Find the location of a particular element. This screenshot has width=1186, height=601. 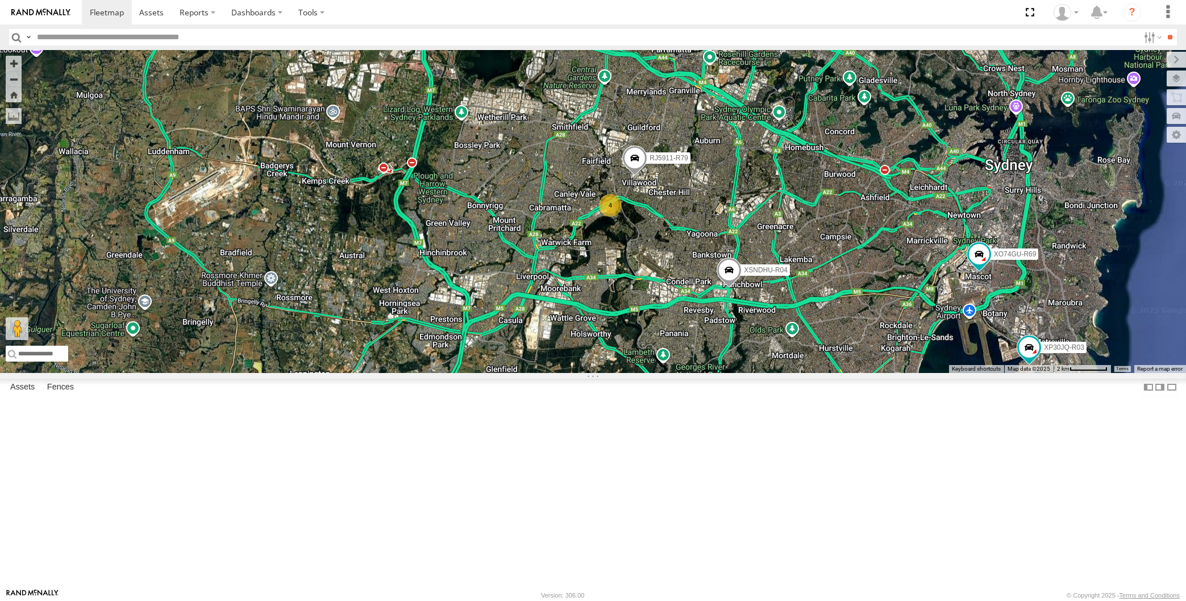

button: Keyboard shortcuts is located at coordinates (976, 369).